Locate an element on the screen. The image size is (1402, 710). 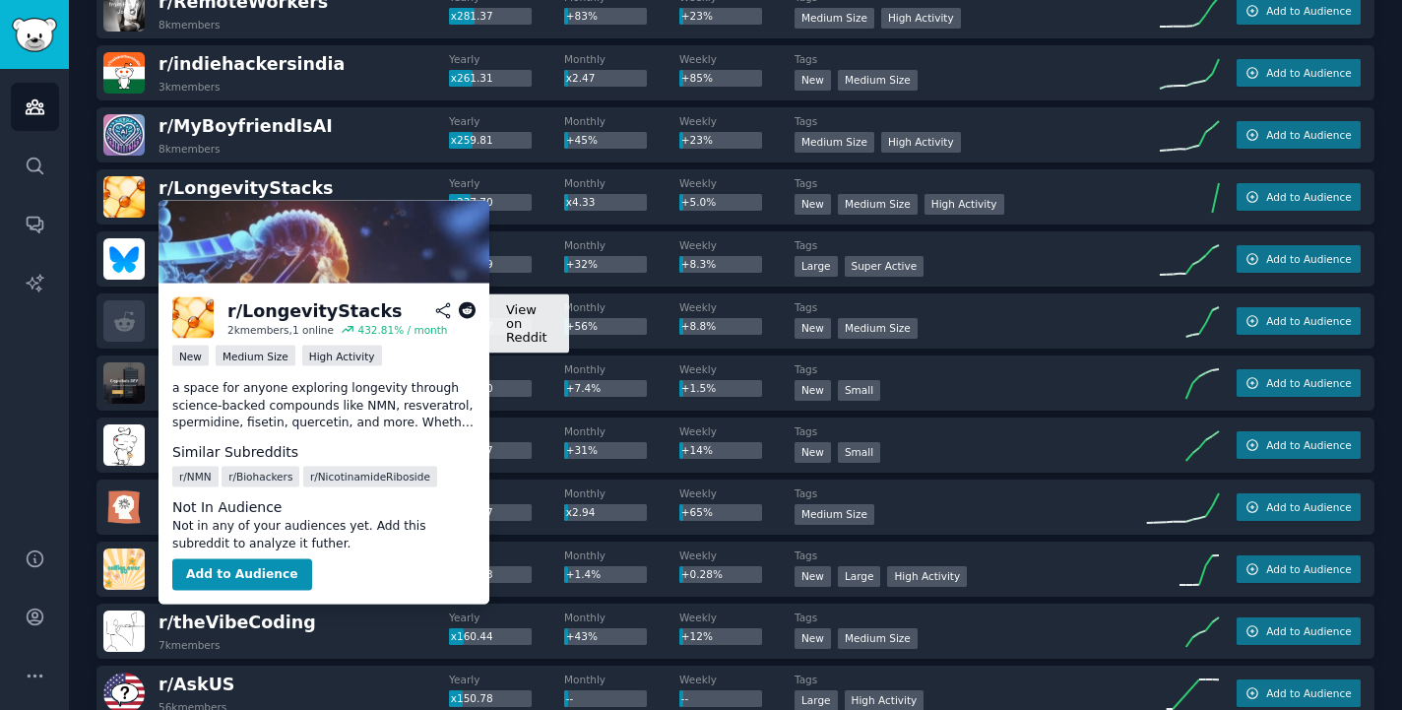
span: r/ LongevityStacks is located at coordinates (245, 188).